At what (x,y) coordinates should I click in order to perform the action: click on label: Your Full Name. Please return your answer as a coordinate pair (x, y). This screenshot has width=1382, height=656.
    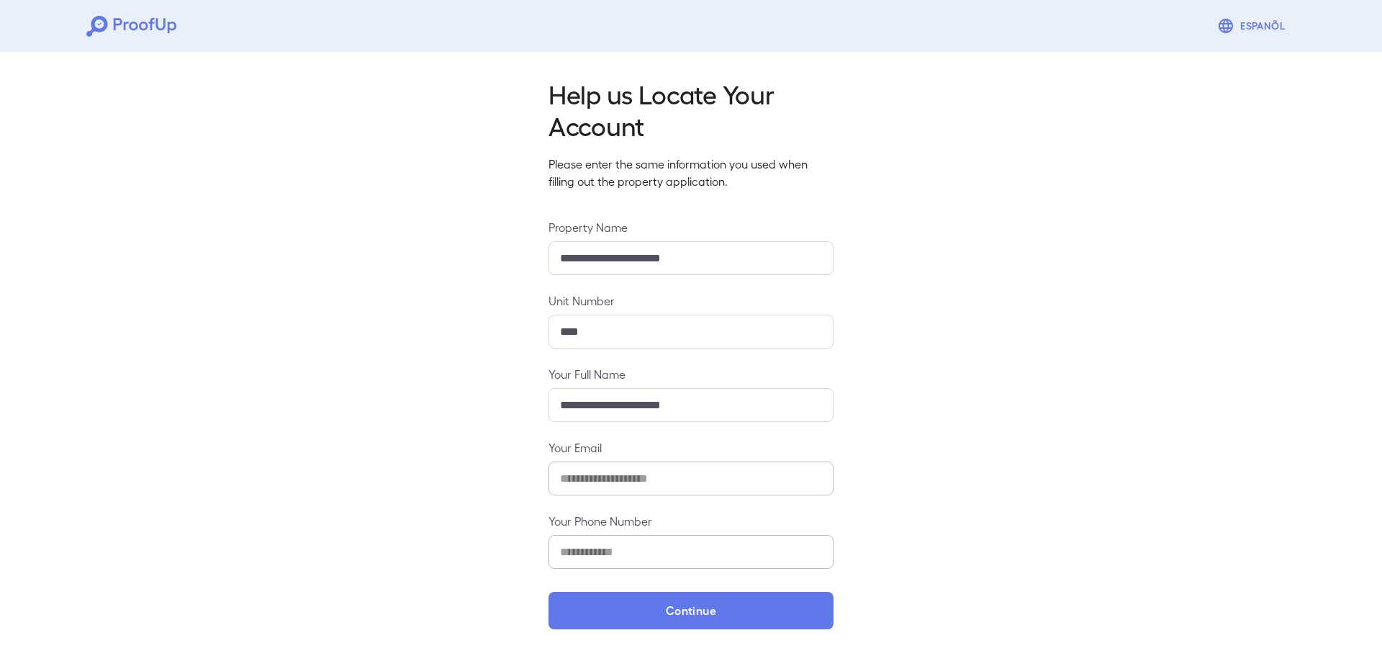
    Looking at the image, I should click on (691, 373).